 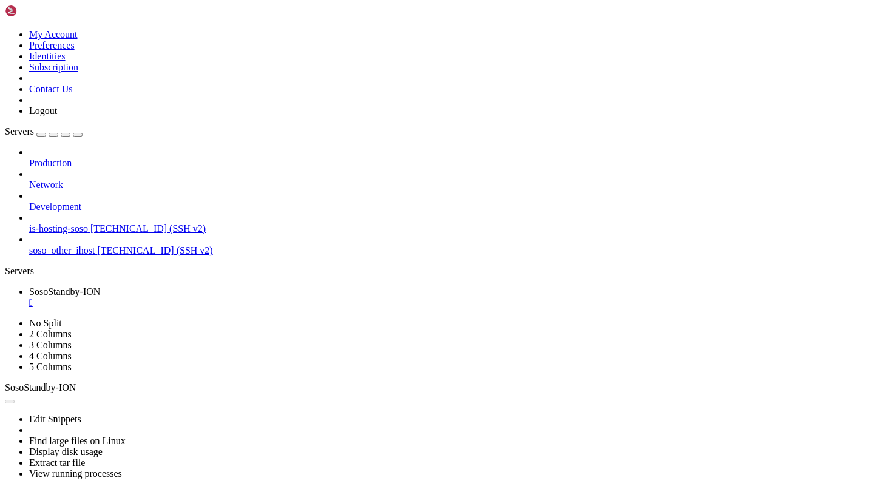 What do you see at coordinates (458, 207) in the screenshot?
I see `a: Development` at bounding box center [458, 207].